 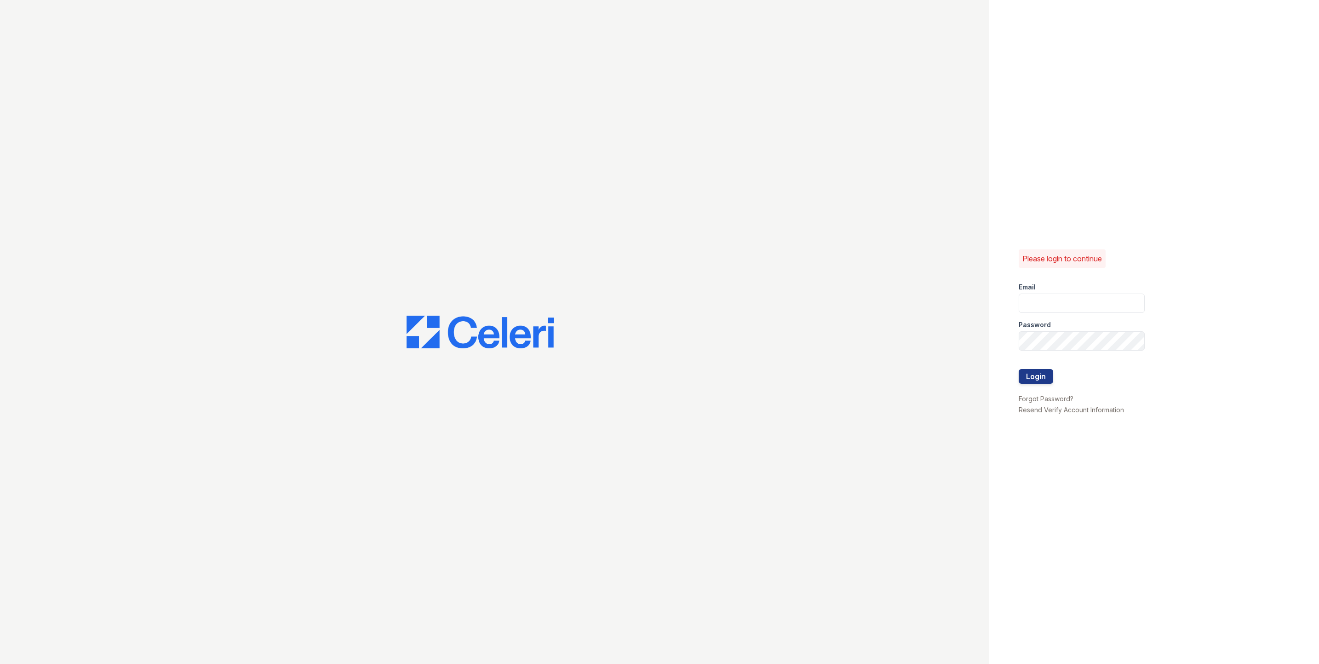 I want to click on a: Forgot Password?, so click(x=1046, y=398).